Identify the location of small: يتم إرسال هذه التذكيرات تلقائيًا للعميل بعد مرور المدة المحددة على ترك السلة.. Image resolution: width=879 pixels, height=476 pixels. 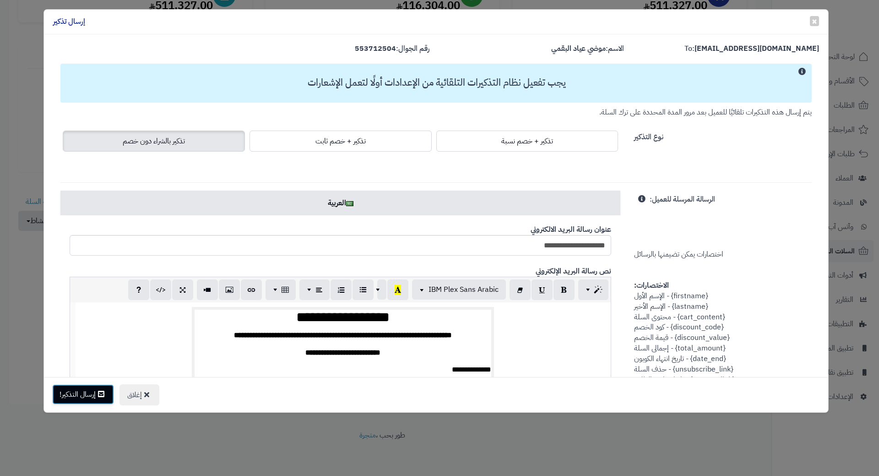
(706, 112).